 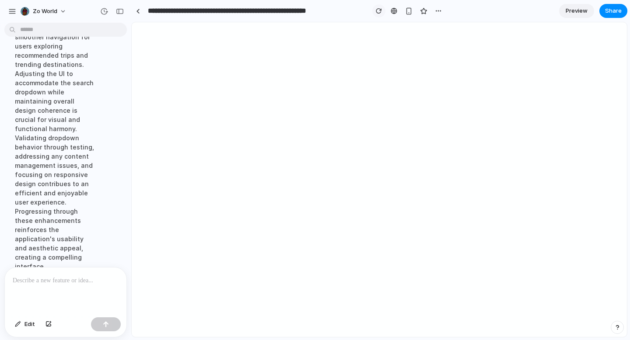 I want to click on a: Preview, so click(x=576, y=11).